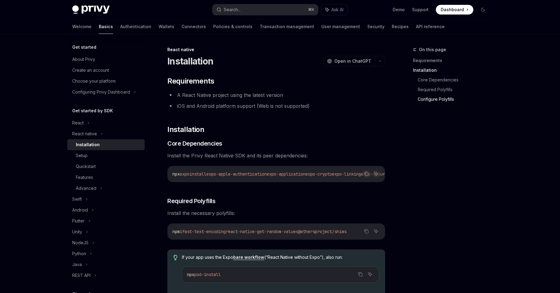 The width and height of the screenshot is (560, 293). What do you see at coordinates (84, 177) in the screenshot?
I see `div: Features` at bounding box center [84, 177].